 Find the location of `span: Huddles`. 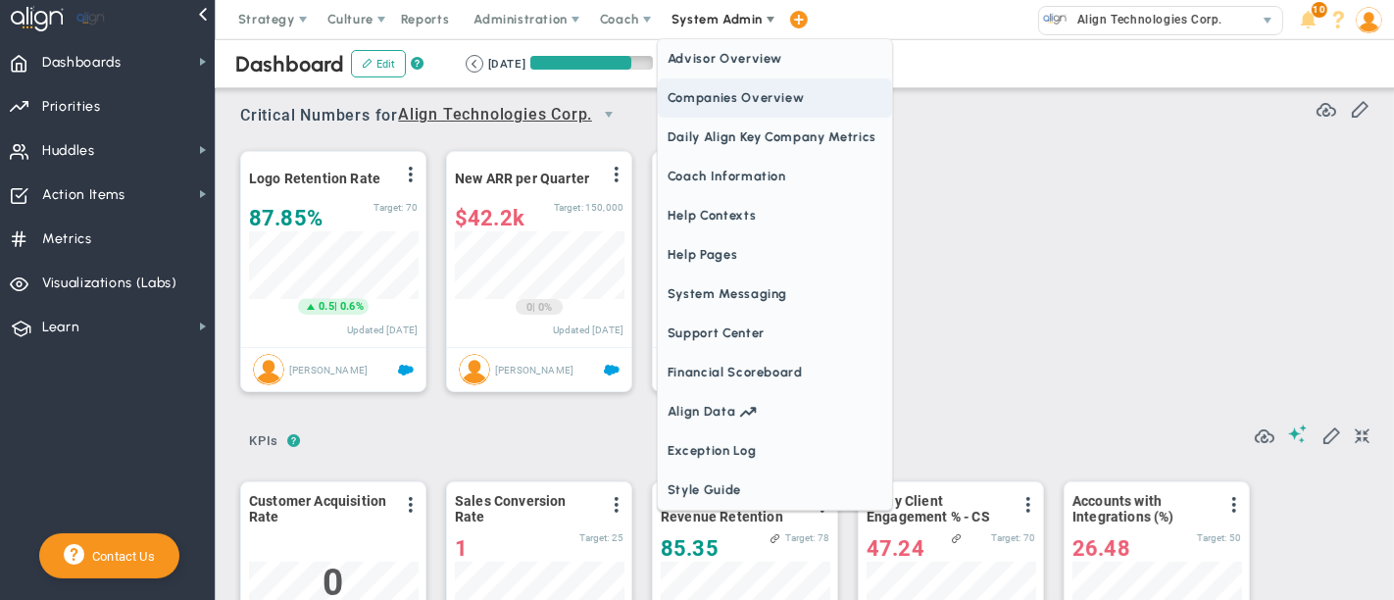

span: Huddles is located at coordinates (69, 151).